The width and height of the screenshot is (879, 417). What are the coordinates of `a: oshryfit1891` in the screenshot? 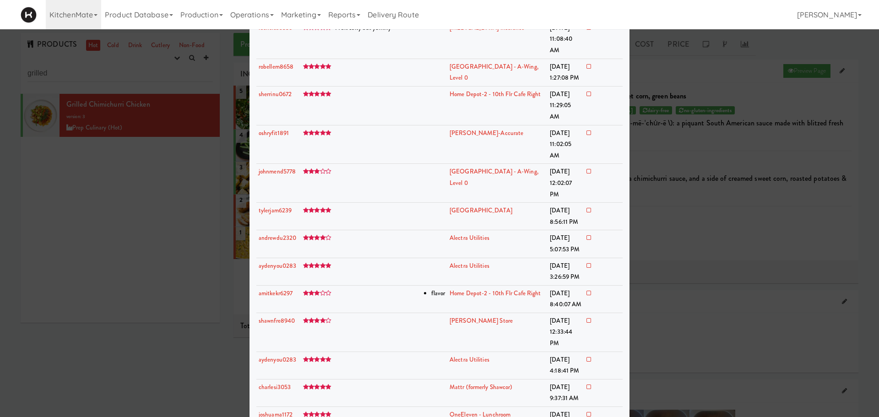 It's located at (274, 133).